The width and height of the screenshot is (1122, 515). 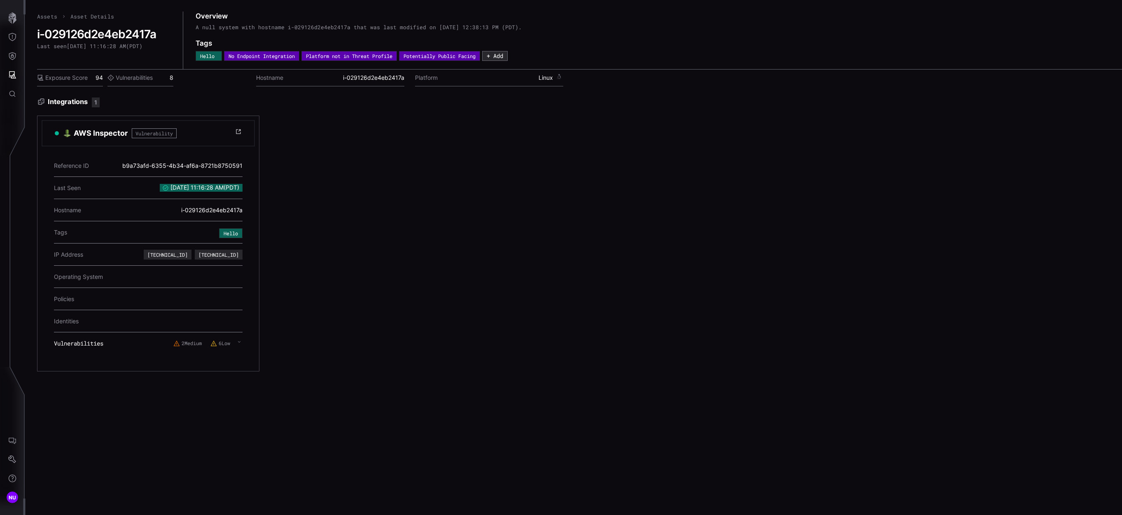 What do you see at coordinates (66, 322) in the screenshot?
I see `span: Identities` at bounding box center [66, 322].